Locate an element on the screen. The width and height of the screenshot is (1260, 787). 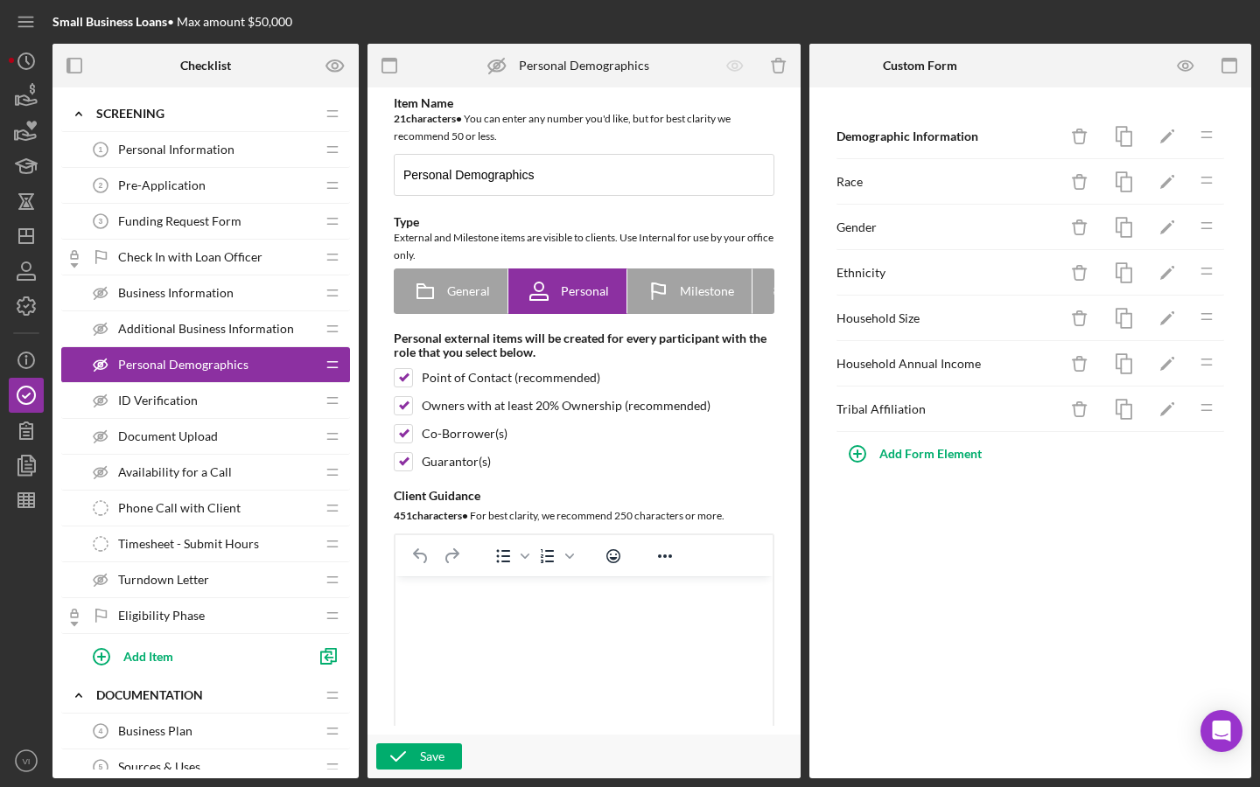
span: Check In with Loan Officer is located at coordinates (190, 257).